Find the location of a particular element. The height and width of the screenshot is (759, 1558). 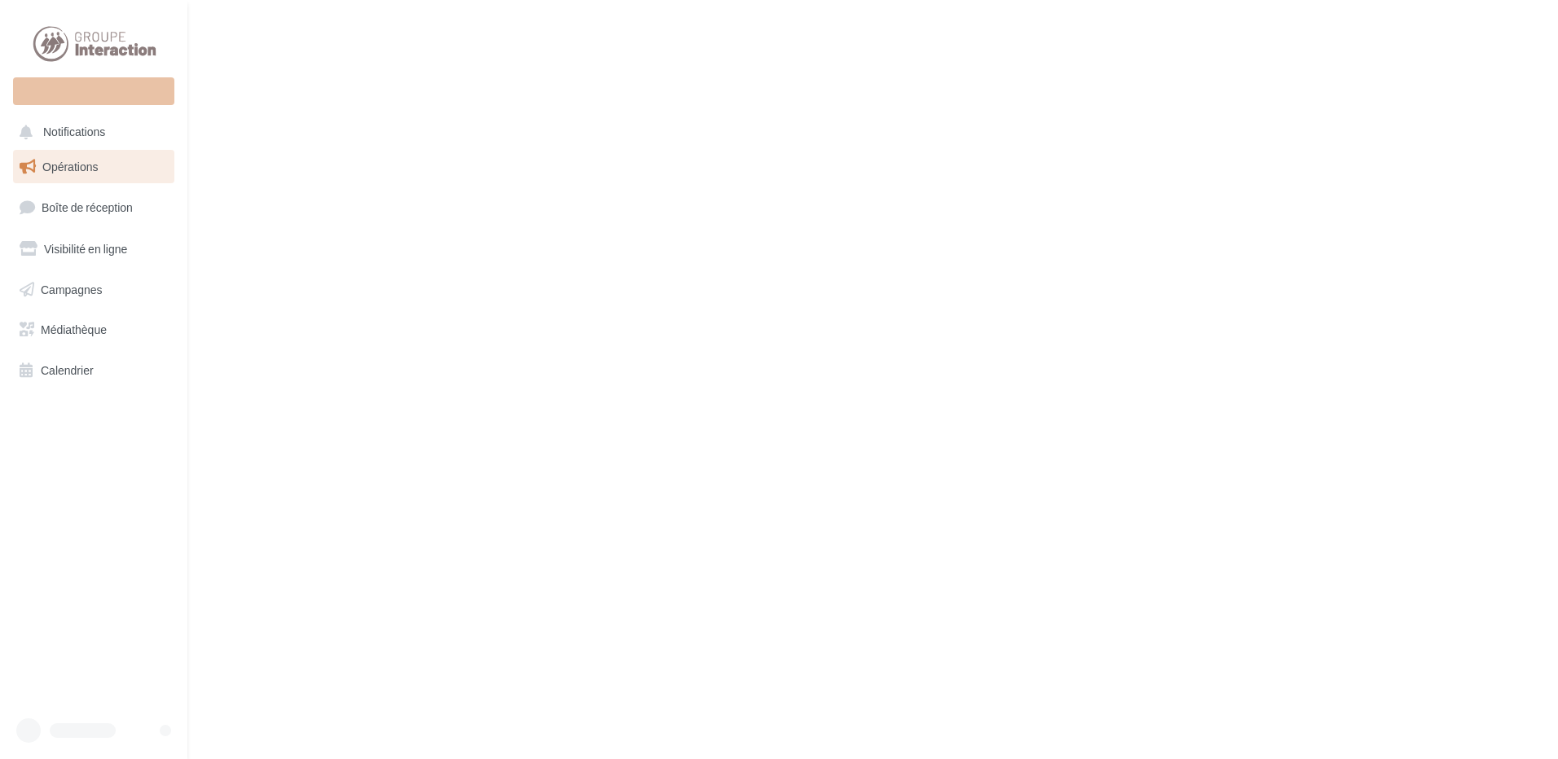

a: Opérations is located at coordinates (94, 167).